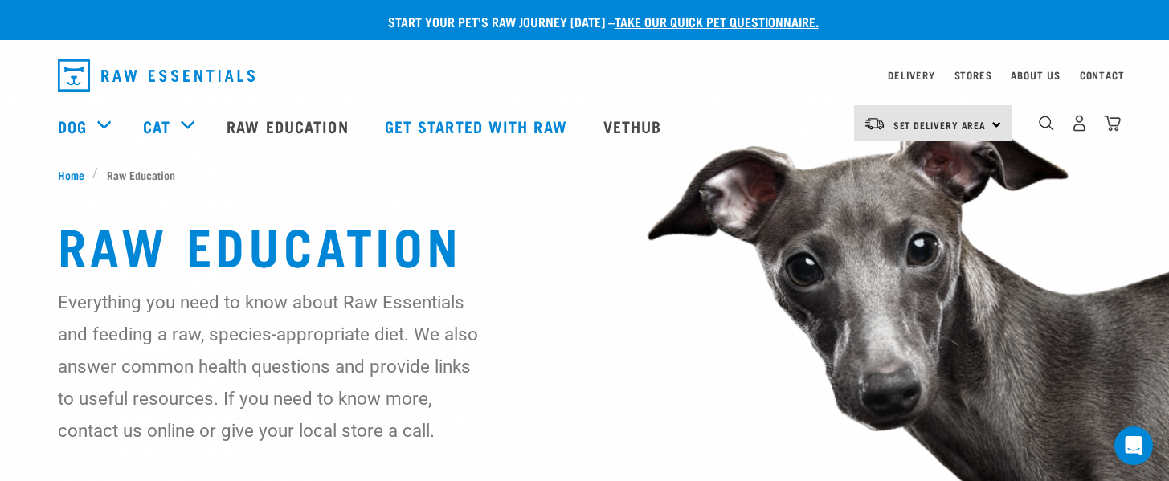  I want to click on a: Stores, so click(973, 75).